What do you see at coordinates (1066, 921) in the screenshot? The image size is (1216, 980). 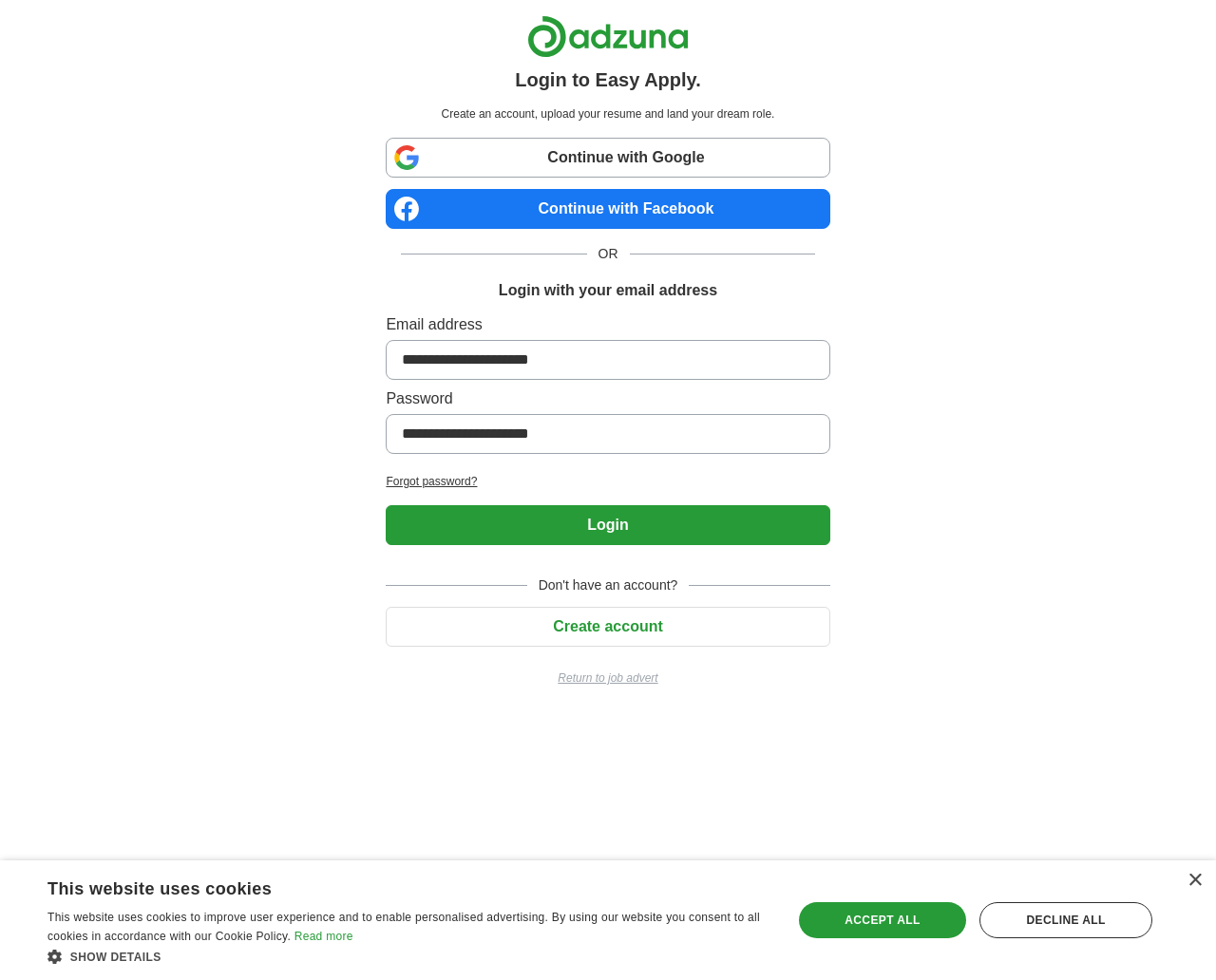 I see `div: Decline all` at bounding box center [1066, 921].